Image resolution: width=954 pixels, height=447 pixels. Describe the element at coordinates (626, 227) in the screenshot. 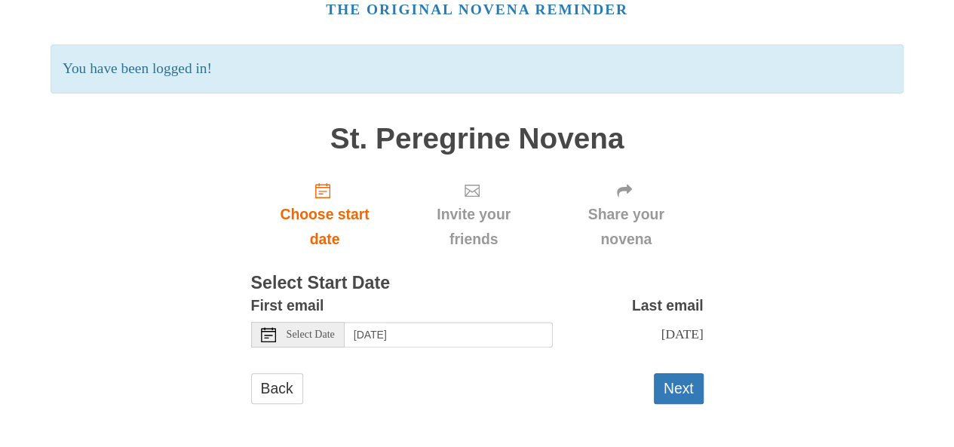

I see `span: Share your novena` at that location.